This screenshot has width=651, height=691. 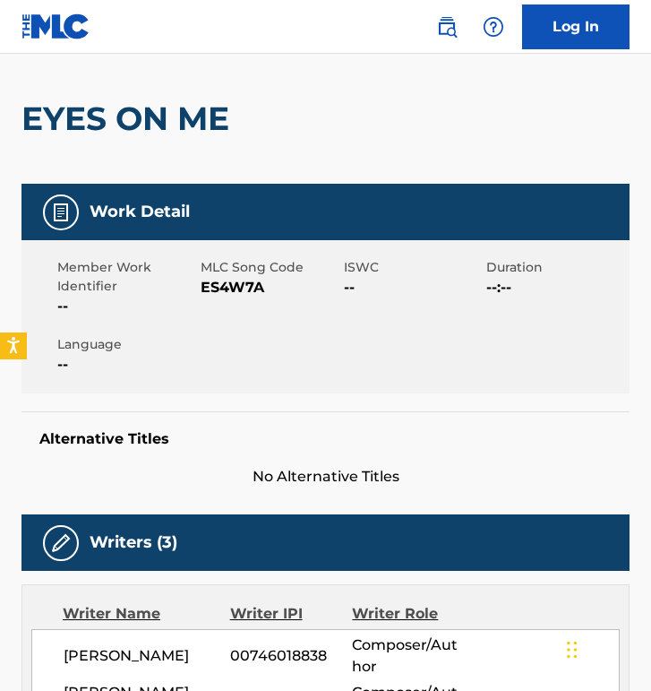 I want to click on img: search, so click(x=447, y=27).